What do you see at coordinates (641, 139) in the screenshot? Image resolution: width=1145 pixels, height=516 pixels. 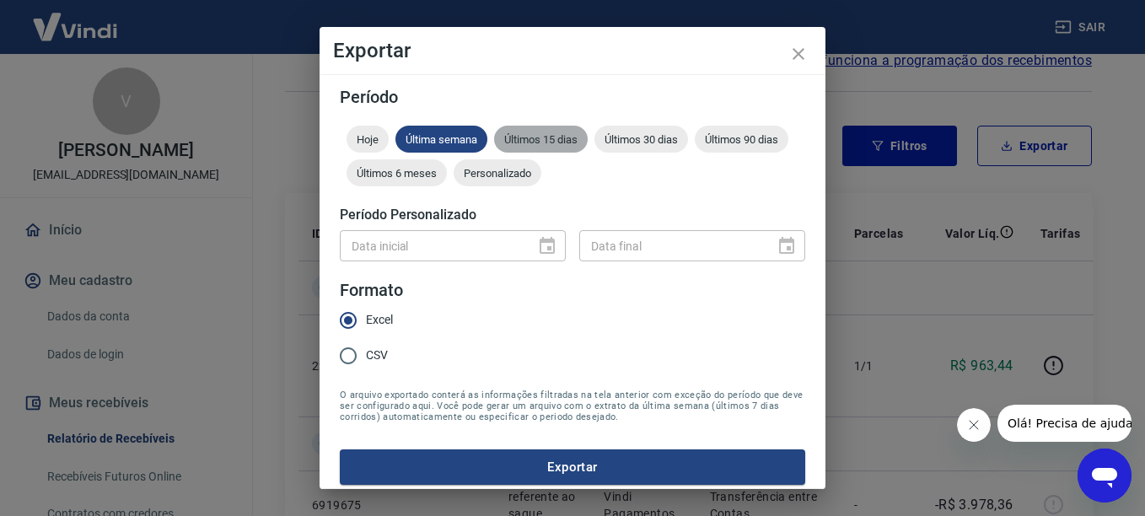 I see `span: Últimos 30 dias` at bounding box center [641, 139].